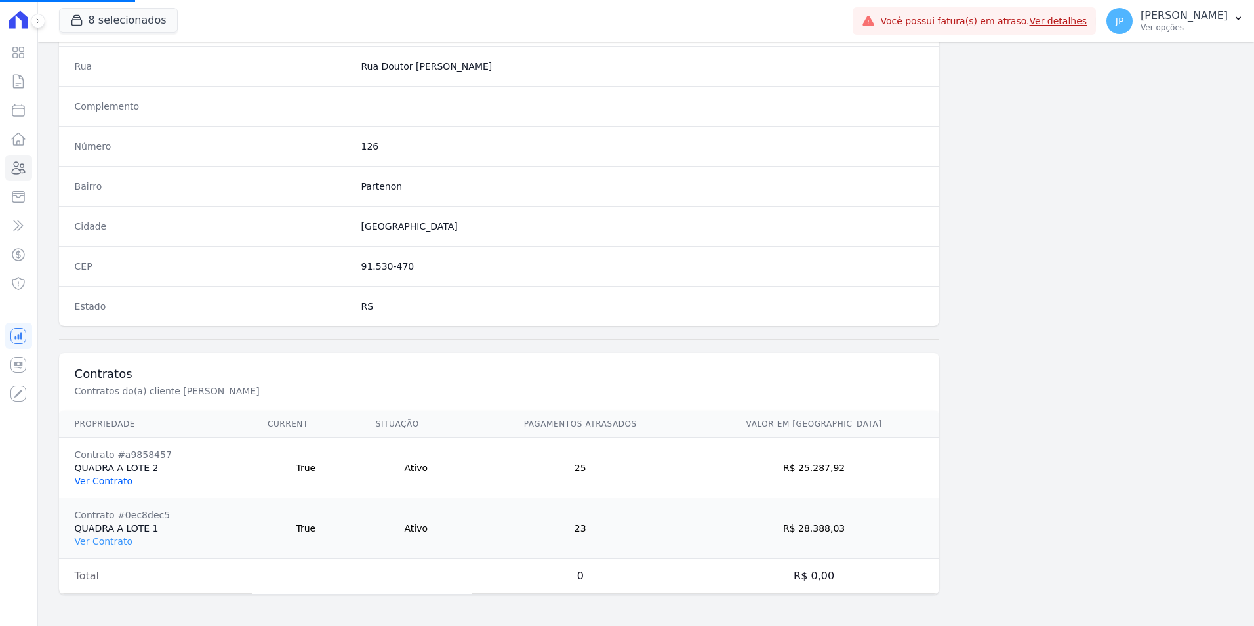 This screenshot has height=626, width=1254. I want to click on dt: Cidade, so click(213, 226).